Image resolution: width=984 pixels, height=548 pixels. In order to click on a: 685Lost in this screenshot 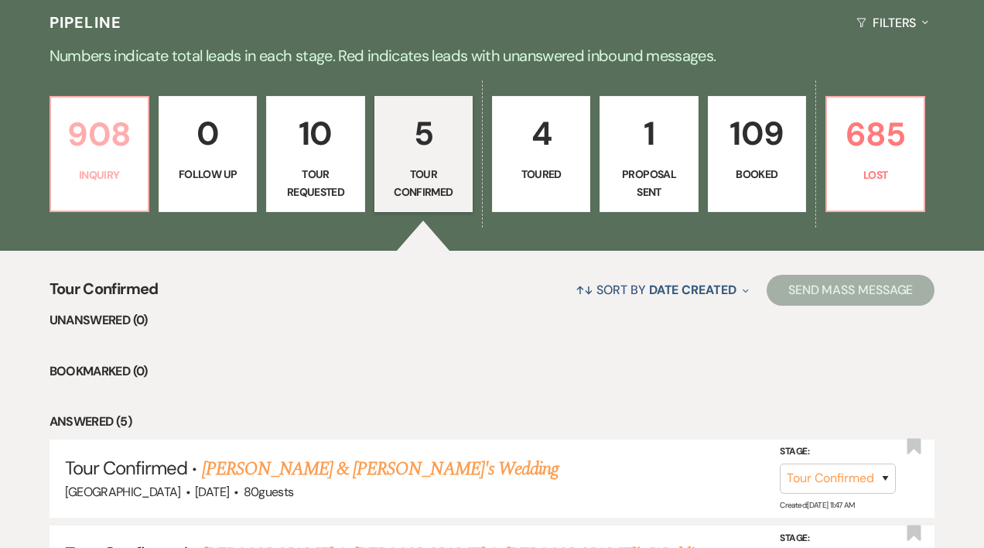, I will do `click(875, 154)`.